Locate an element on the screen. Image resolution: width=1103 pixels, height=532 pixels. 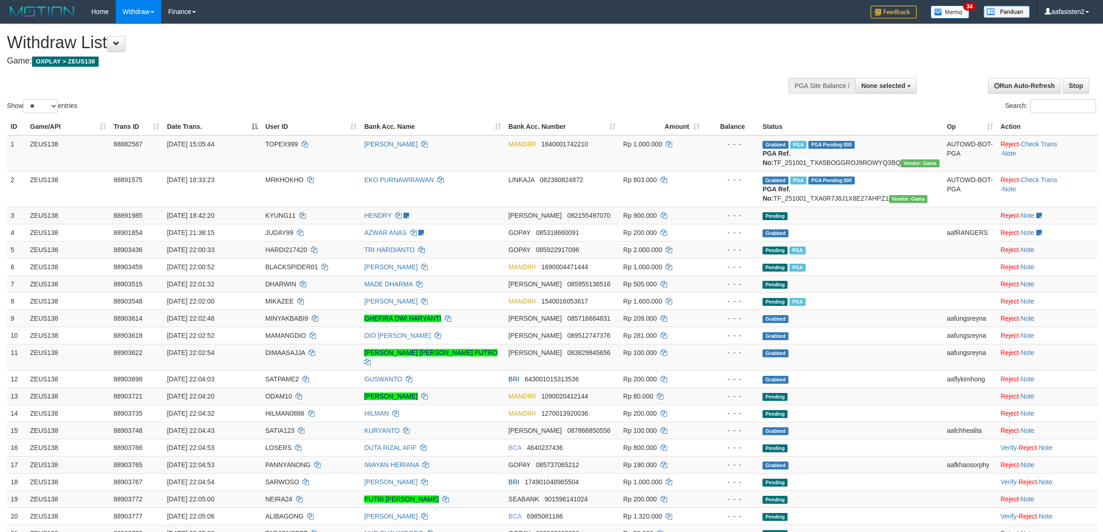
span: DIMAASAJJA is located at coordinates (285, 352).